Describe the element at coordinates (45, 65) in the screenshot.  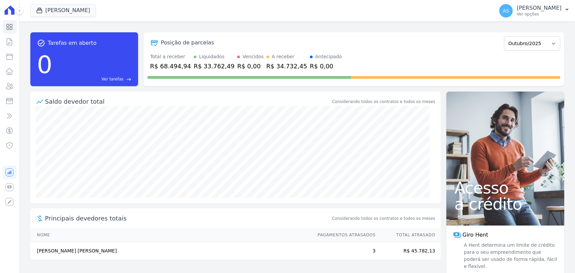
I see `div: 0` at that location.